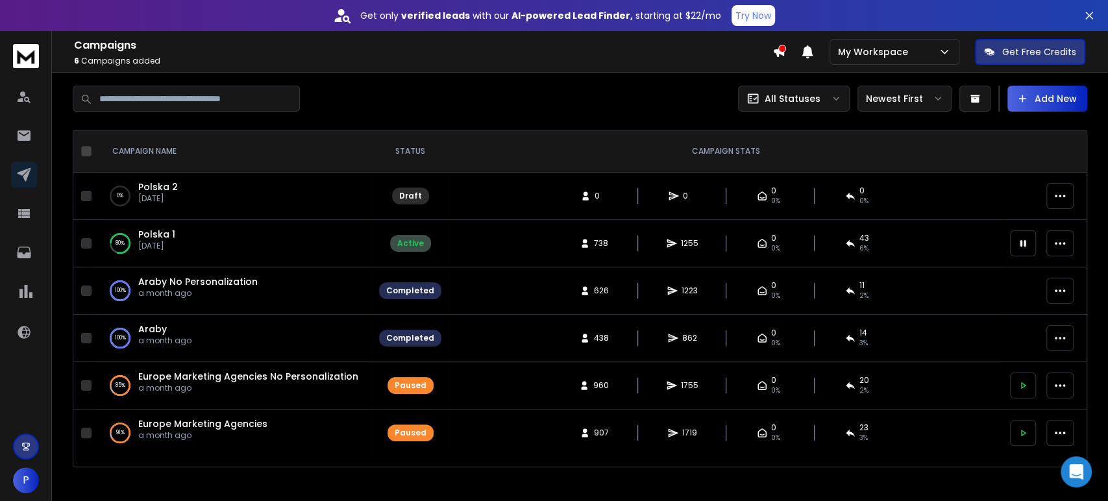 The width and height of the screenshot is (1108, 501). What do you see at coordinates (26, 480) in the screenshot?
I see `span: P` at bounding box center [26, 480].